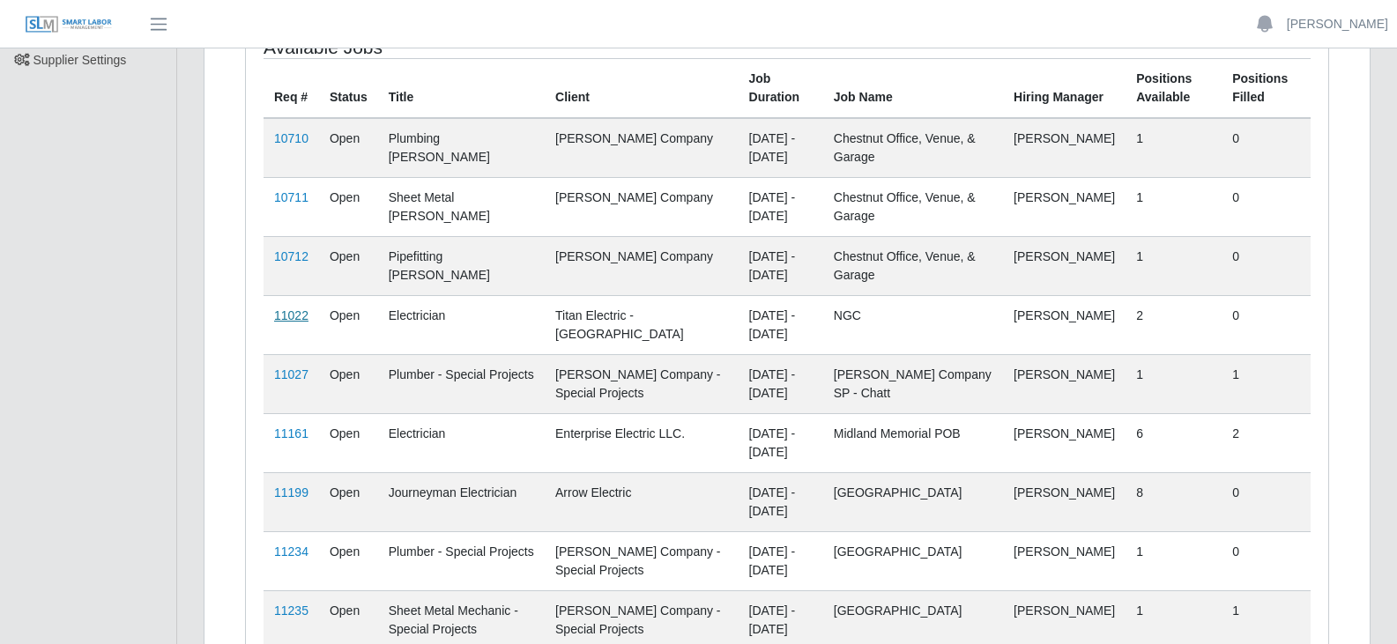 The width and height of the screenshot is (1397, 644). Describe the element at coordinates (642, 88) in the screenshot. I see `th: Client` at that location.